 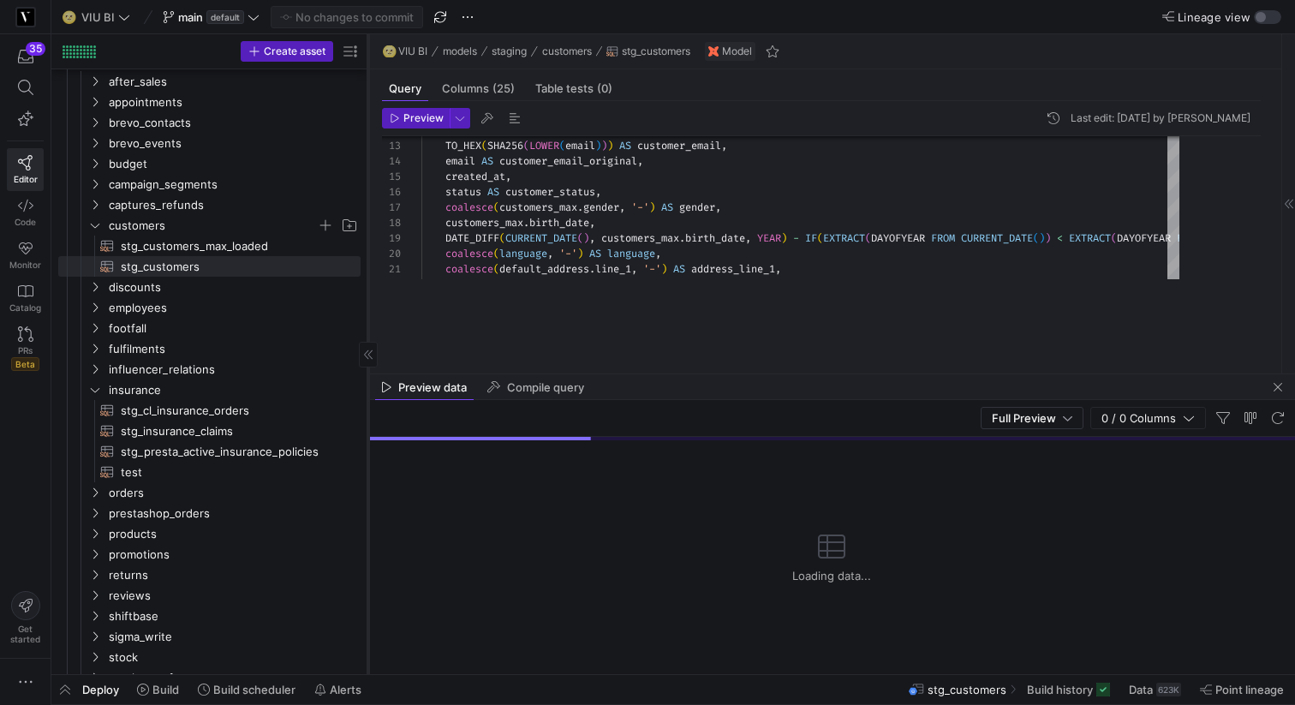 What do you see at coordinates (25, 634) in the screenshot?
I see `span: Get started` at bounding box center [25, 634].